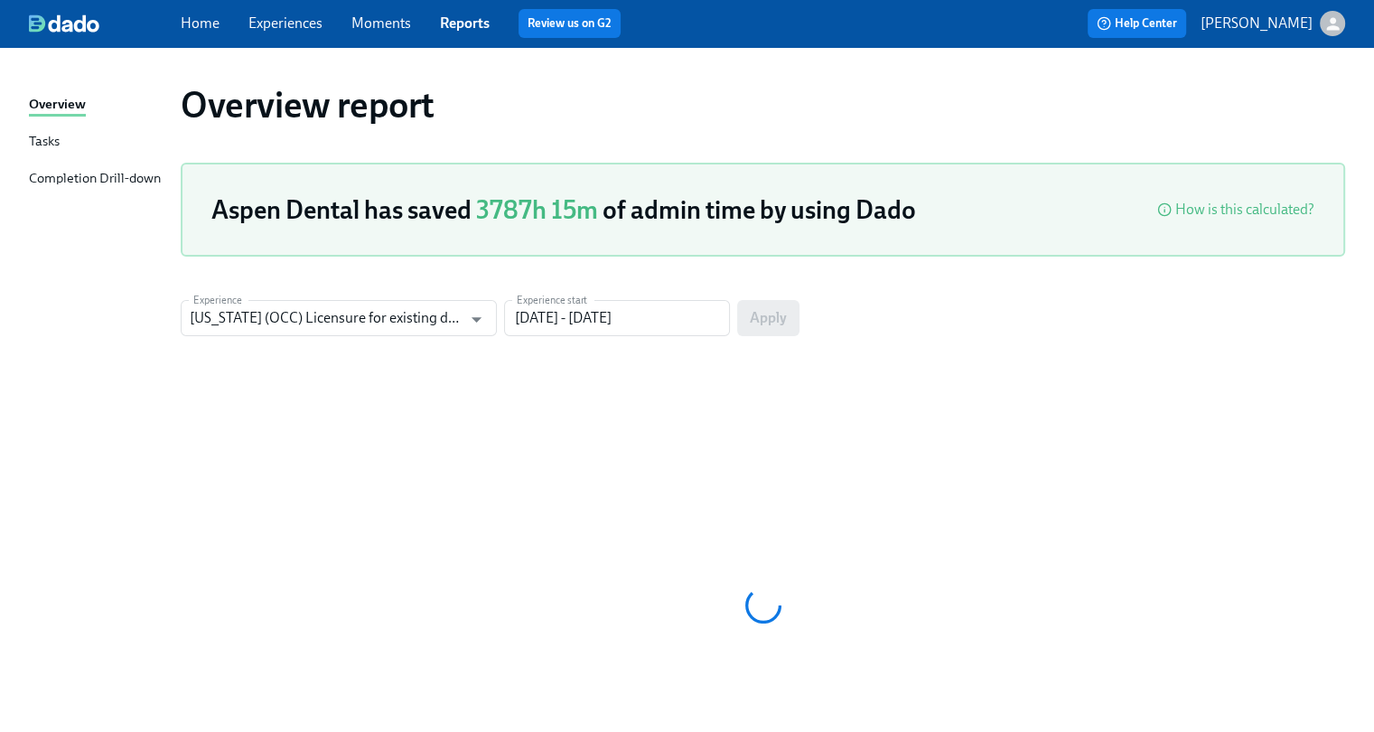 The width and height of the screenshot is (1374, 732). I want to click on div: Tasks, so click(44, 142).